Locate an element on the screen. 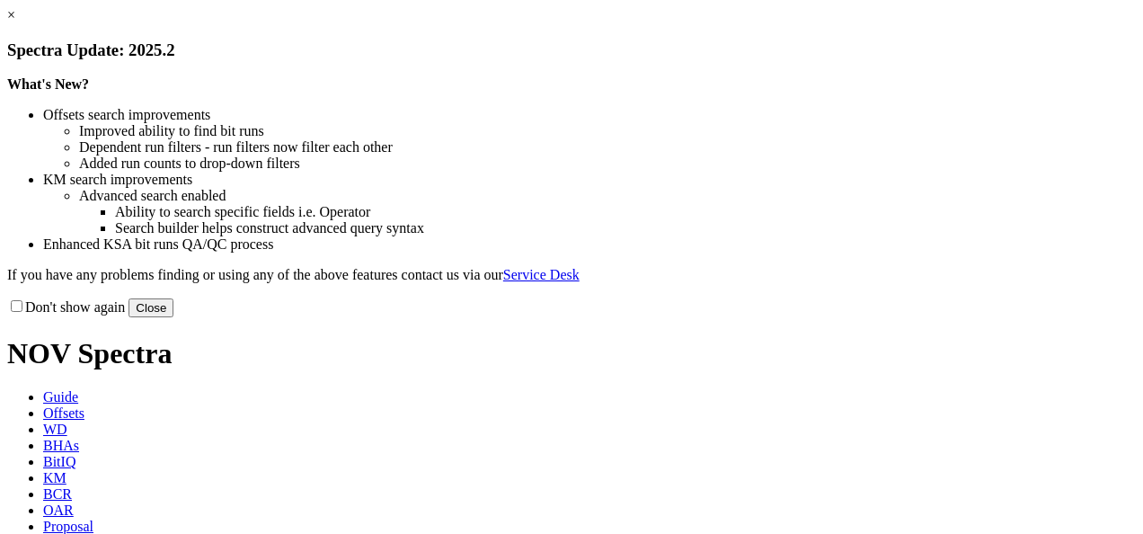 The height and width of the screenshot is (534, 1143). span: BCR is located at coordinates (57, 493).